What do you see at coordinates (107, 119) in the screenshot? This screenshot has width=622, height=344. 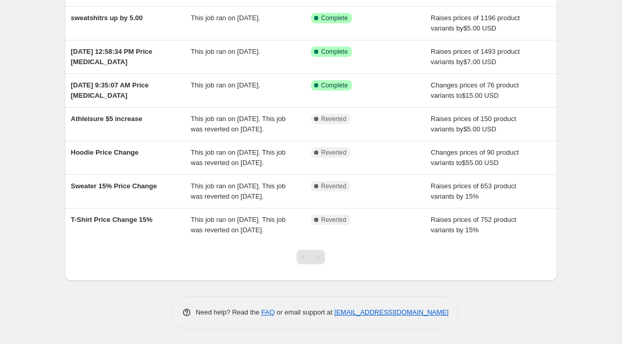 I see `span: Athleisure $5 increase` at bounding box center [107, 119].